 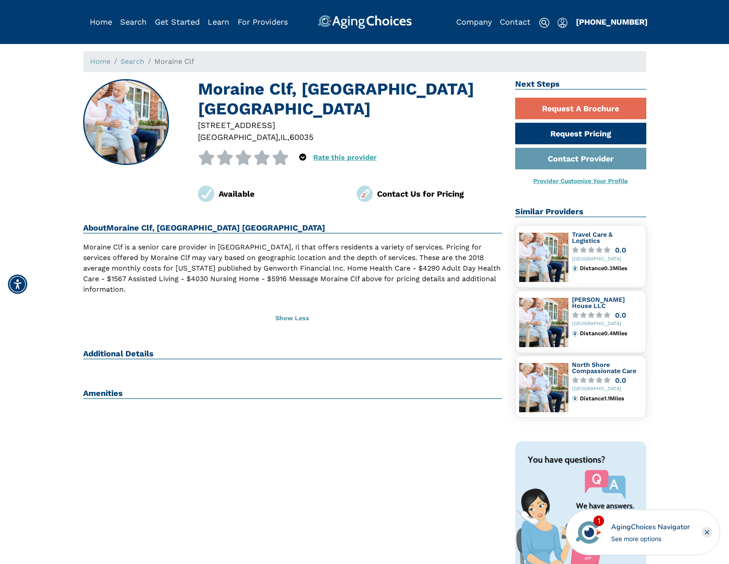 I want to click on div: Distance 0.4 Miles, so click(x=611, y=334).